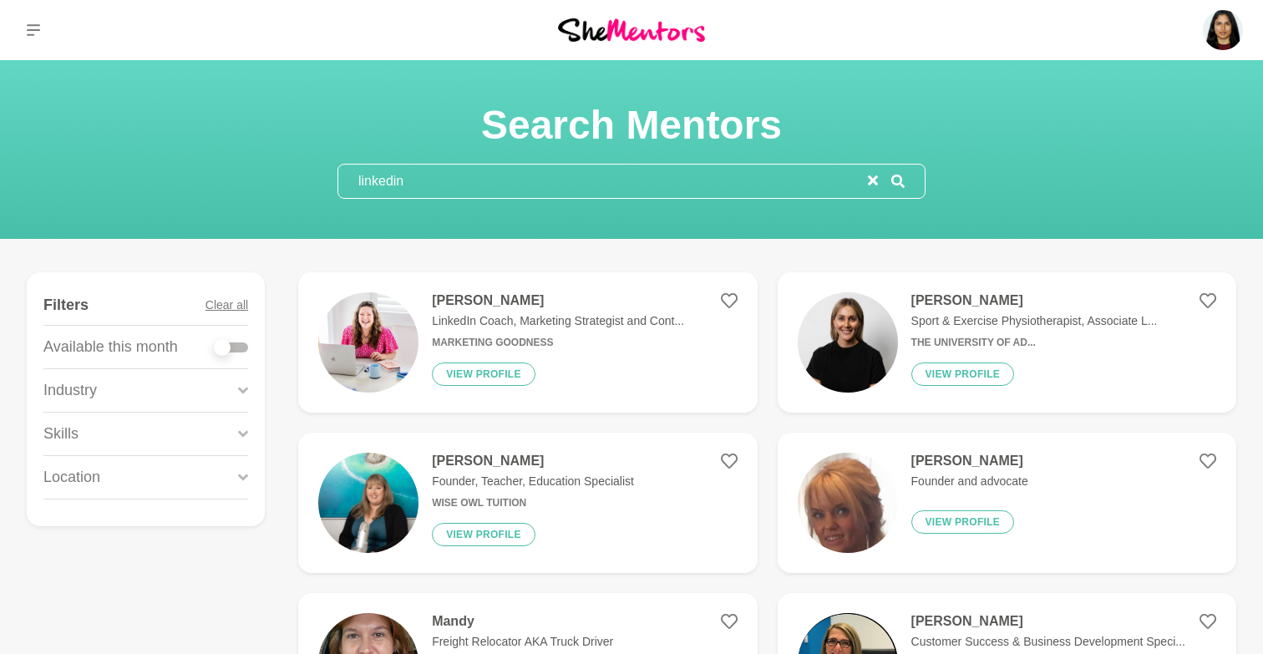 This screenshot has width=1263, height=654. I want to click on h4: Mandy, so click(522, 622).